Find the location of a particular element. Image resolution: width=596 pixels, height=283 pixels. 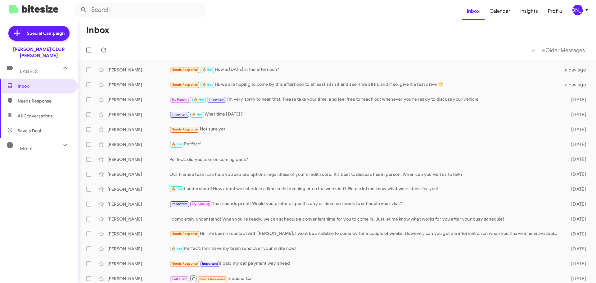

nav: Page navigation example is located at coordinates (558, 50).